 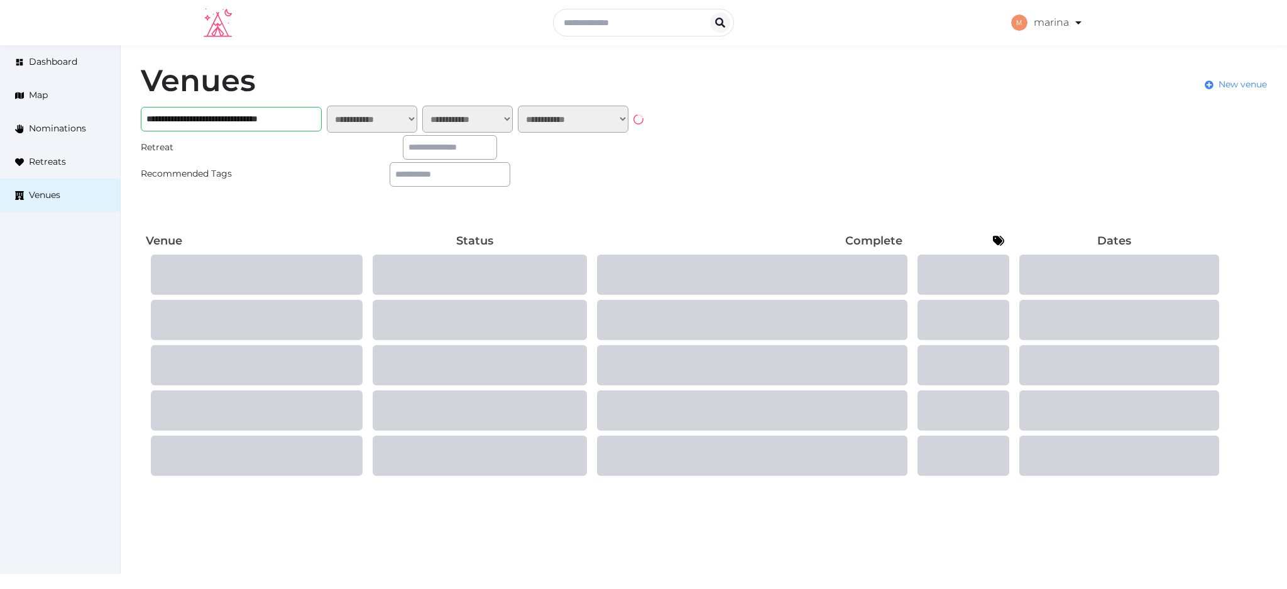 I want to click on h1: Venues, so click(x=198, y=80).